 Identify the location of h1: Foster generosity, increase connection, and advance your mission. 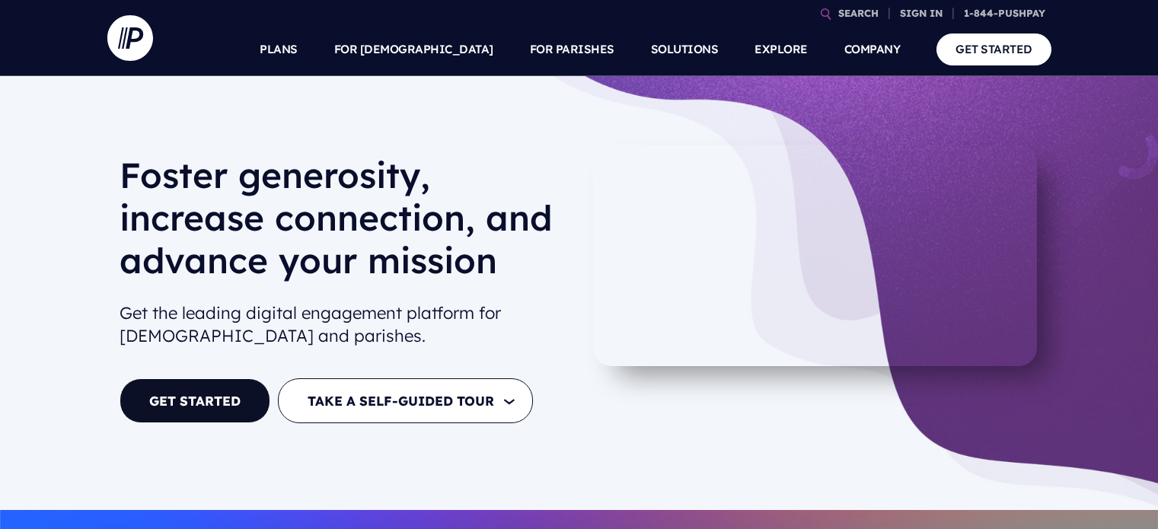
(343, 224).